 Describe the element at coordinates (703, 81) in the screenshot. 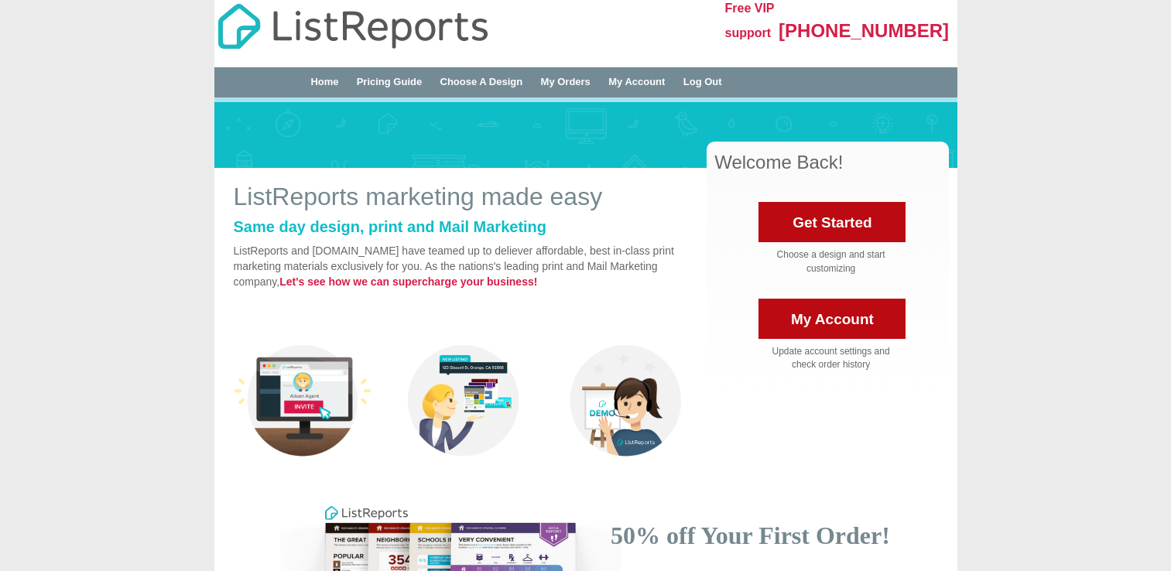

I see `a: Log Out` at that location.